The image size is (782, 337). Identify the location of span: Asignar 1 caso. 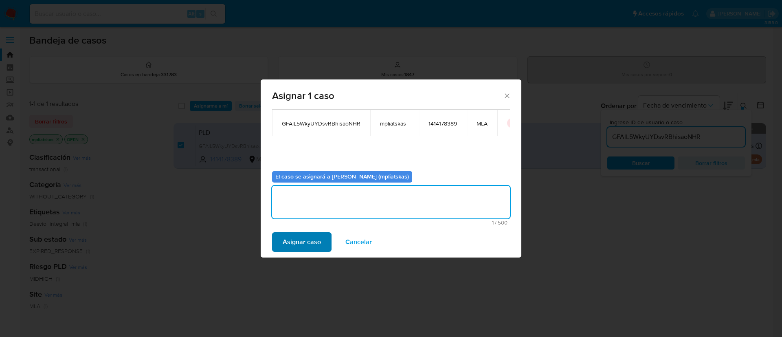
(387, 96).